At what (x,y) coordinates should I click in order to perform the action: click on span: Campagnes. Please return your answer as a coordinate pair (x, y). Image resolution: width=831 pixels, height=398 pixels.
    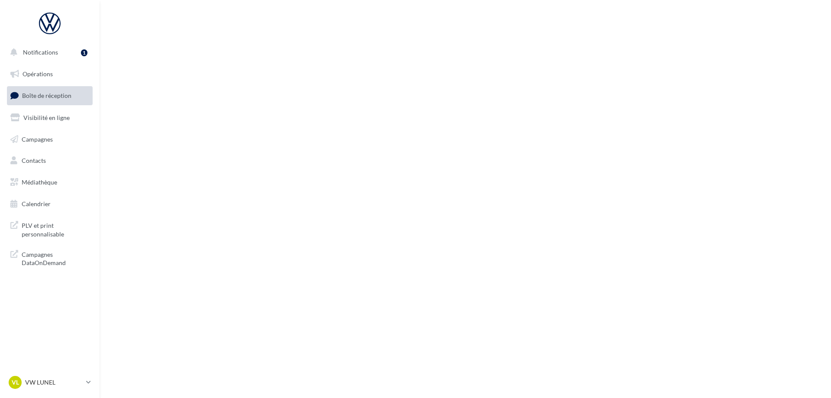
    Looking at the image, I should click on (37, 138).